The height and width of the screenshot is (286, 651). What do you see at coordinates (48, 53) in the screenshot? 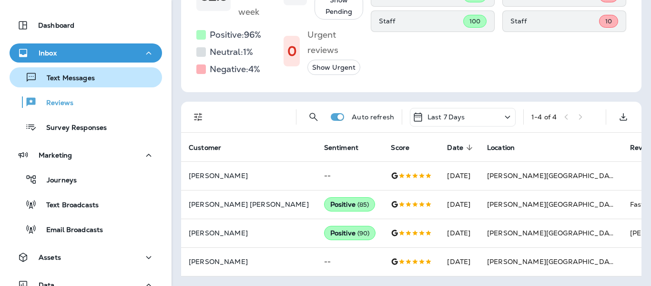
I see `p: Inbox` at bounding box center [48, 53].